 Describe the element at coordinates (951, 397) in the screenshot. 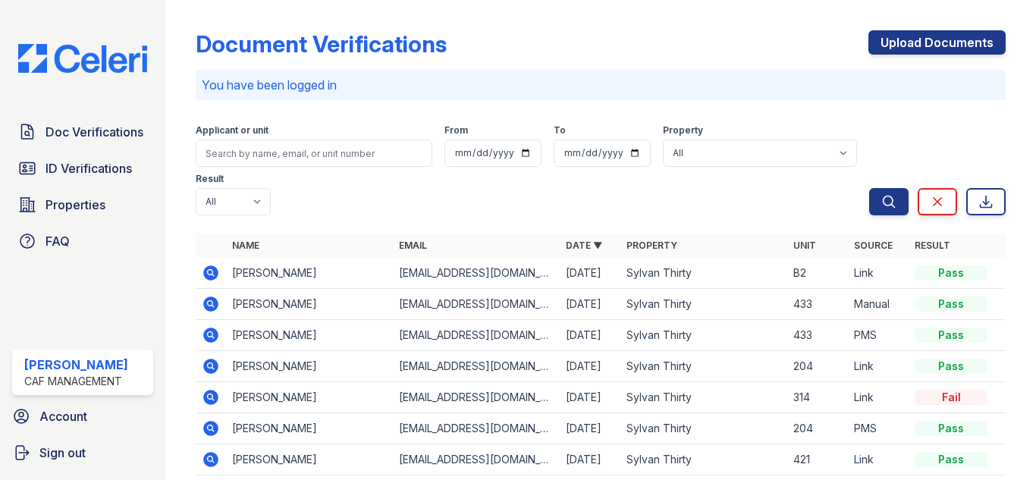

I see `div: Fail` at that location.